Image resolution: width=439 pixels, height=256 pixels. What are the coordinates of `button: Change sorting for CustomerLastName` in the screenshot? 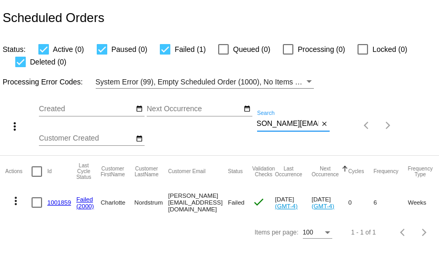 It's located at (147, 172).